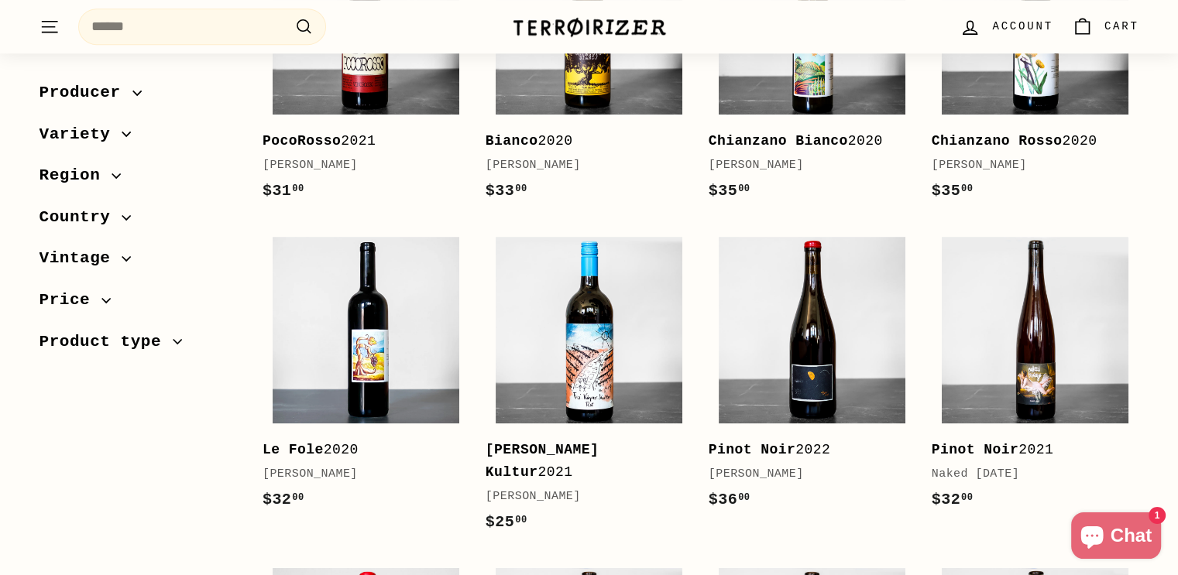 This screenshot has width=1178, height=575. I want to click on span: Vintage, so click(81, 259).